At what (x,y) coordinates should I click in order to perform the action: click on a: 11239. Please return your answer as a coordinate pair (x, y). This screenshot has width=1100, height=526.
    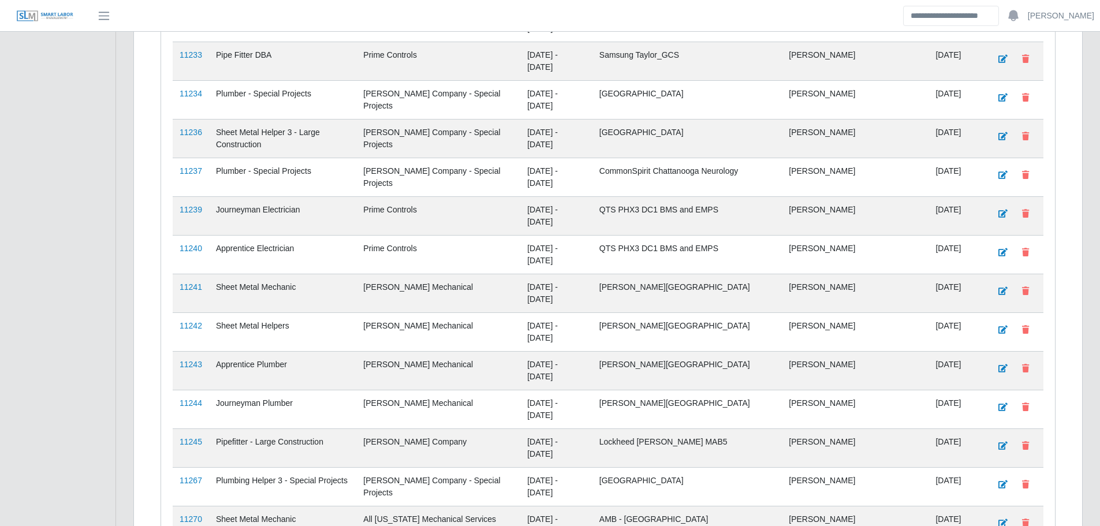
    Looking at the image, I should click on (191, 210).